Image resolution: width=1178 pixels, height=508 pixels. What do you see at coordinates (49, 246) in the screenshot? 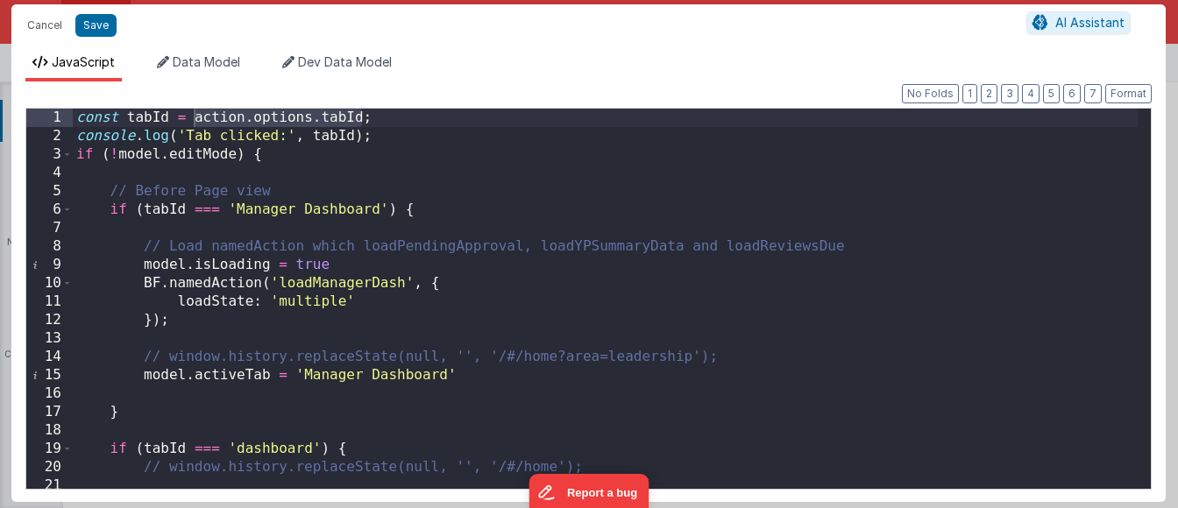
I see `div: 8` at bounding box center [49, 246].